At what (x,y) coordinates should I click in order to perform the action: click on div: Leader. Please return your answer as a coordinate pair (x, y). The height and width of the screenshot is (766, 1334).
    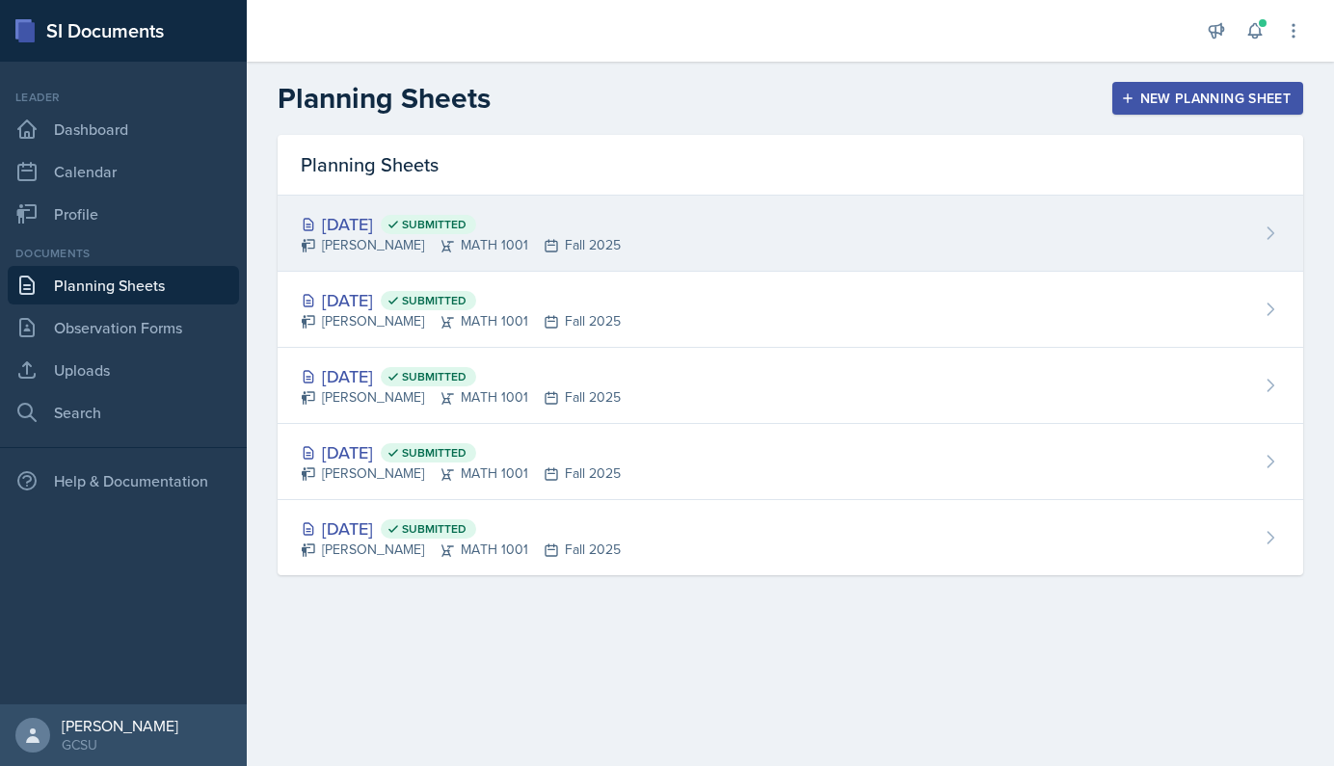
    Looking at the image, I should click on (123, 97).